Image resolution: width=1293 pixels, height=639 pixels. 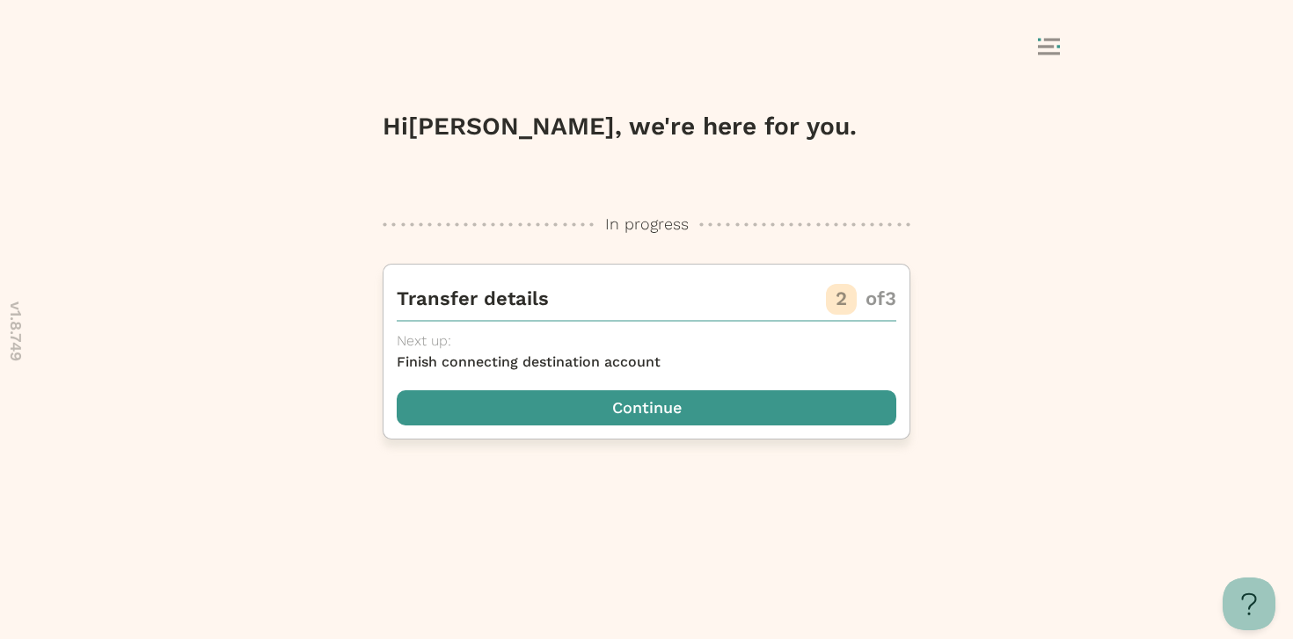 What do you see at coordinates (646, 341) in the screenshot?
I see `p: Next up:` at bounding box center [646, 341].